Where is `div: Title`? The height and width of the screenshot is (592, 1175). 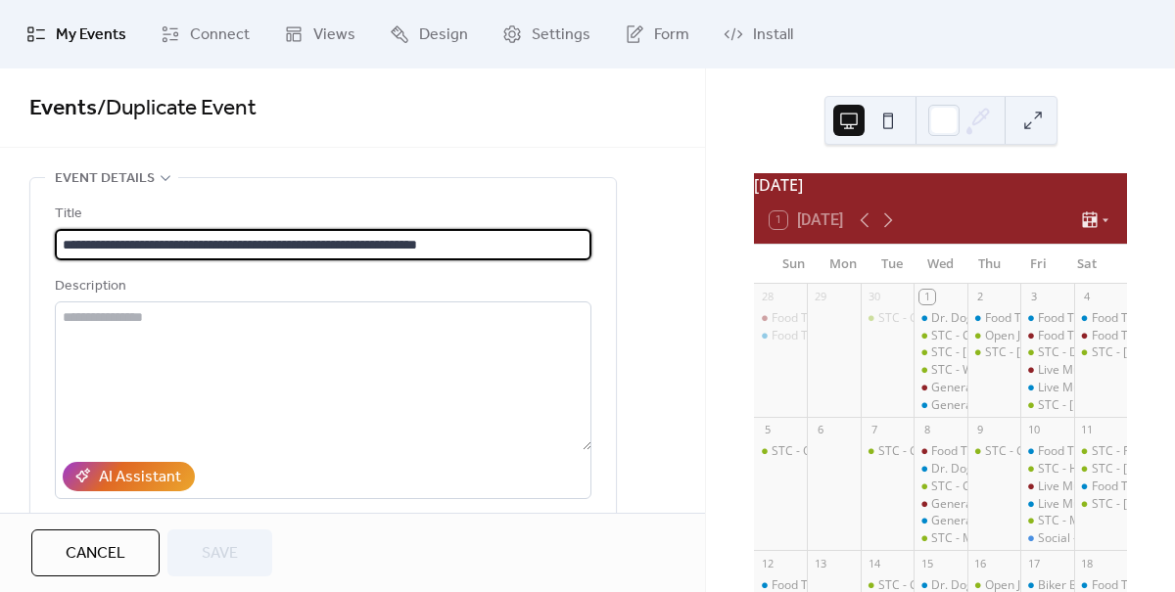
div: Title is located at coordinates (321, 214).